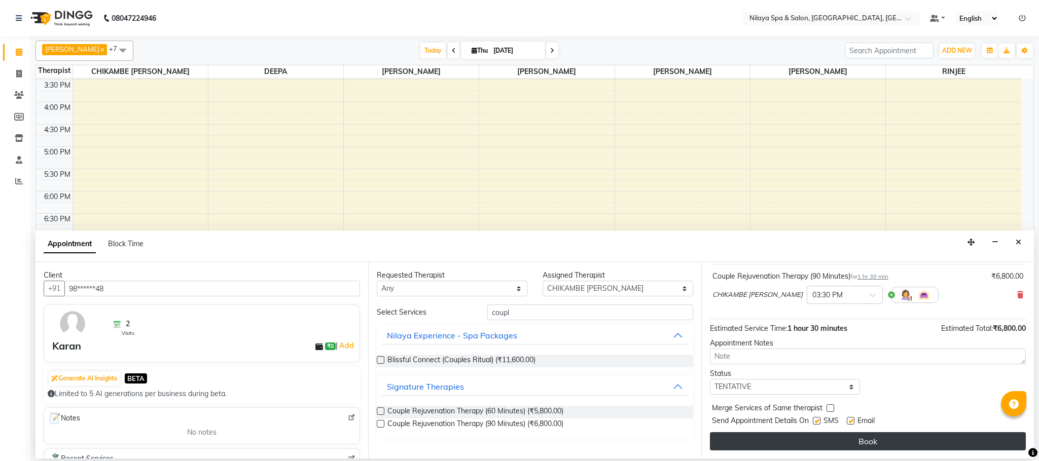 Image resolution: width=1039 pixels, height=461 pixels. What do you see at coordinates (54, 70) in the screenshot?
I see `div: Therapist` at bounding box center [54, 70].